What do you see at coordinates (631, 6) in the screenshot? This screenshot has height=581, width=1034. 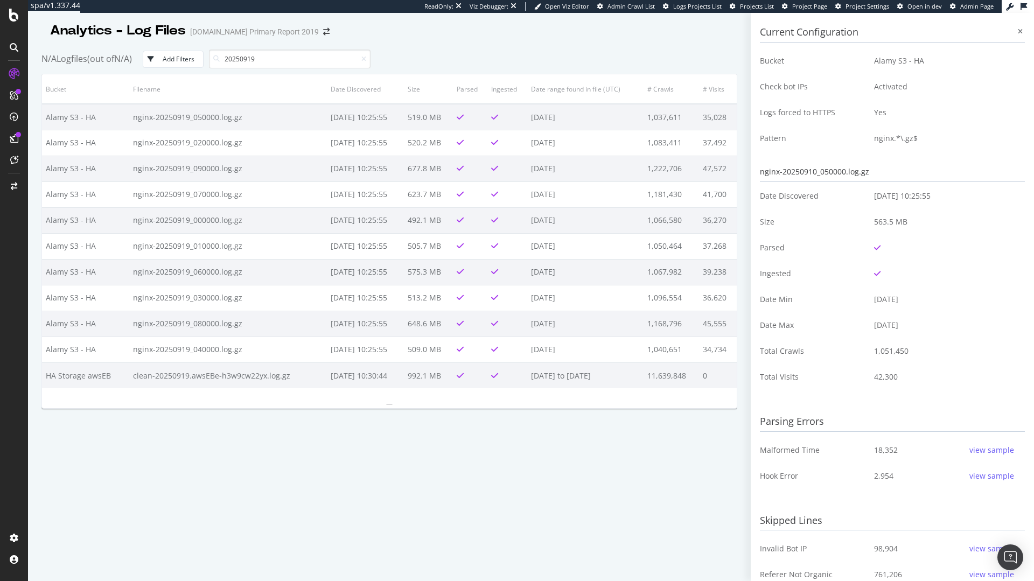 I see `span: Admin Crawl List` at bounding box center [631, 6].